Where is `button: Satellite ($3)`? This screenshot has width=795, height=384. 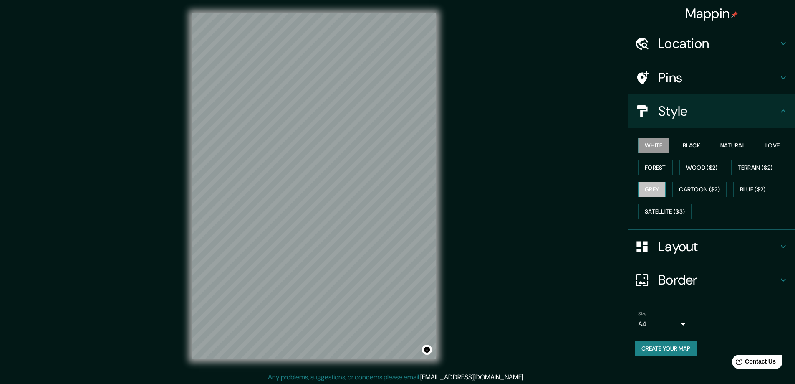 button: Satellite ($3) is located at coordinates (665, 211).